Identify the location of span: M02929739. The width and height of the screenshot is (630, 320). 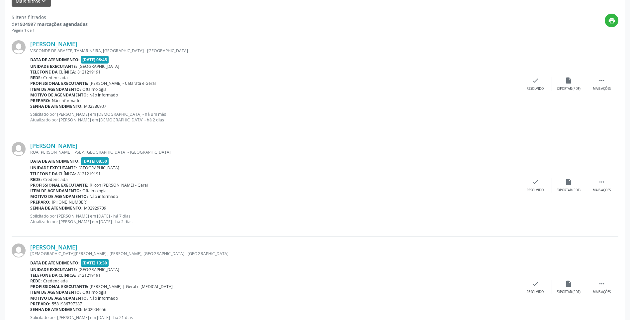
(95, 208).